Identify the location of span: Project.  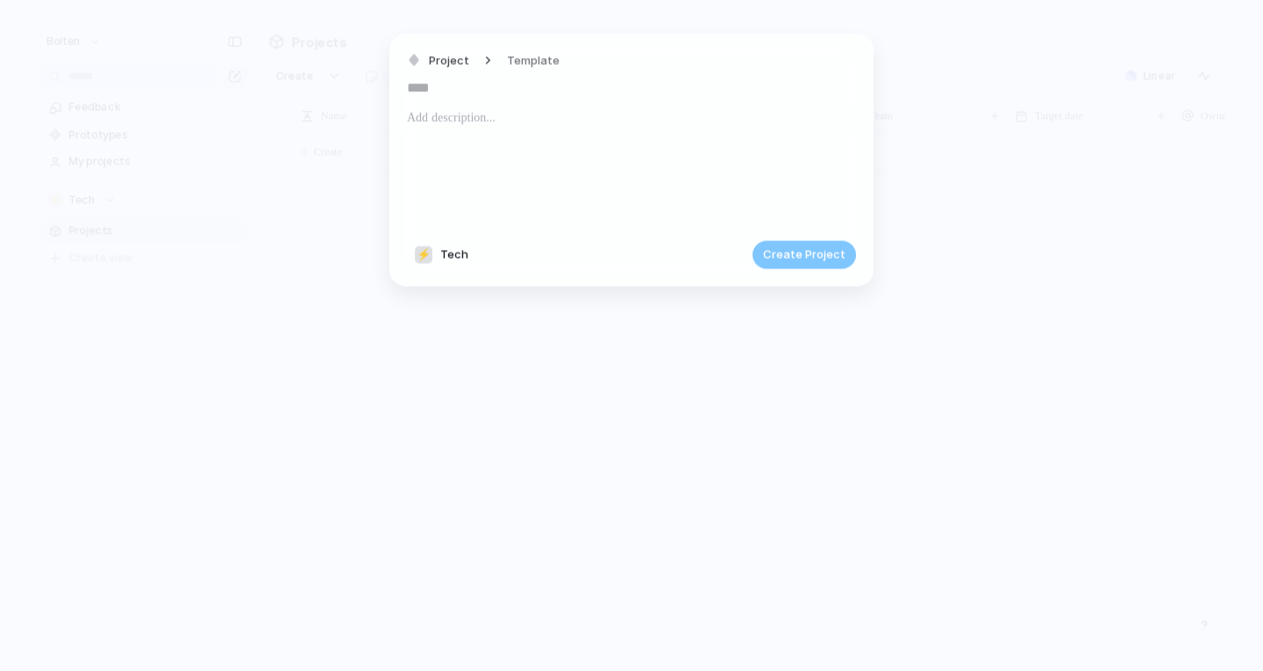
(449, 61).